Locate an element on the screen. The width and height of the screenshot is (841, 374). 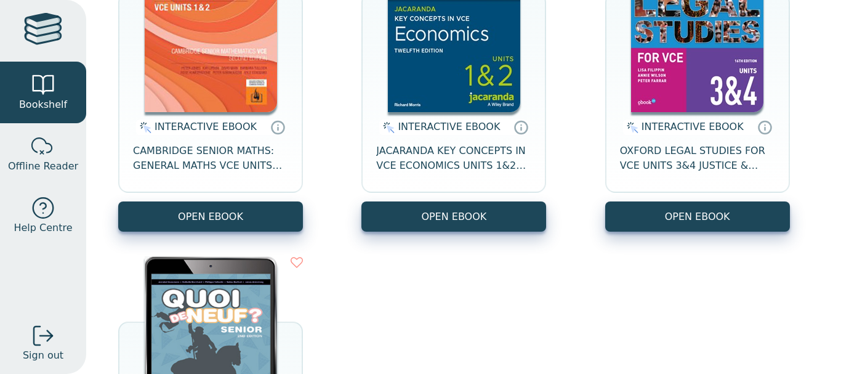
span: Bookshelf is located at coordinates (43, 105).